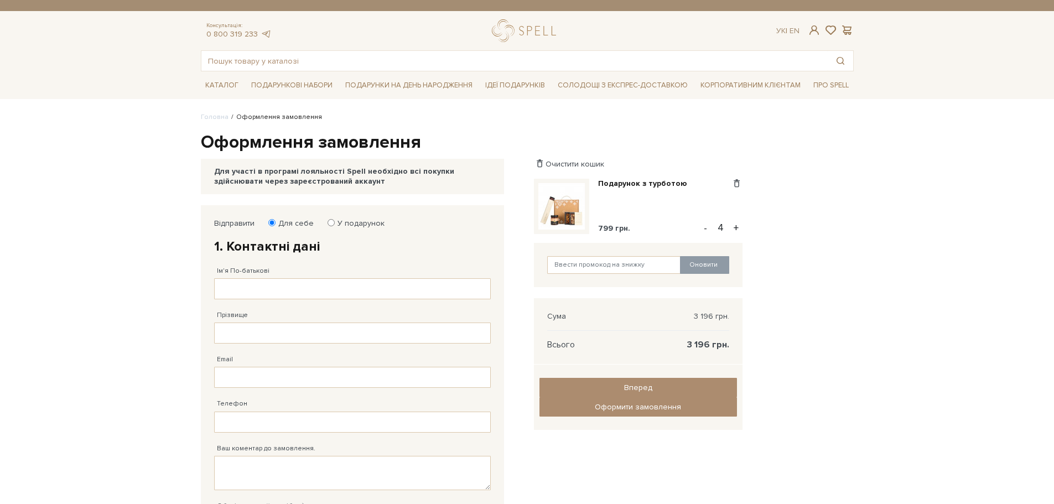 The height and width of the screenshot is (504, 1054). What do you see at coordinates (638, 407) in the screenshot?
I see `span: Оформити замовлення` at bounding box center [638, 407].